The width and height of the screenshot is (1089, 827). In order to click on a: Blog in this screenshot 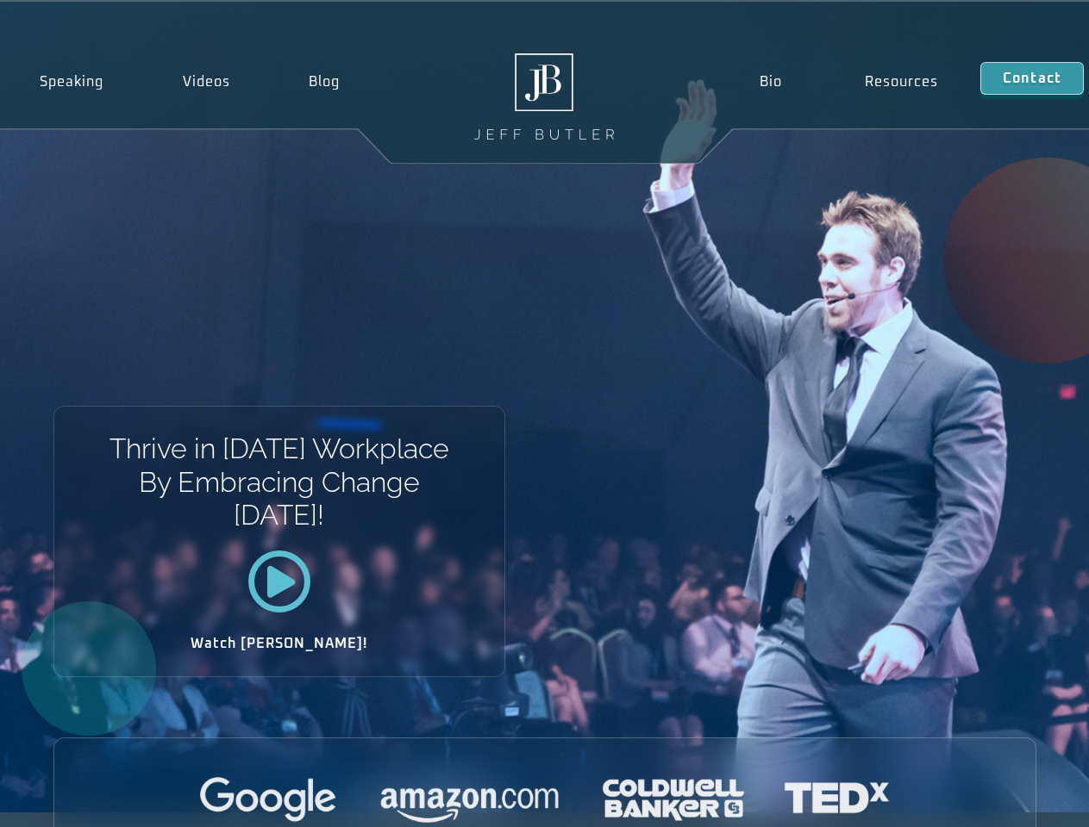, I will do `click(324, 82)`.